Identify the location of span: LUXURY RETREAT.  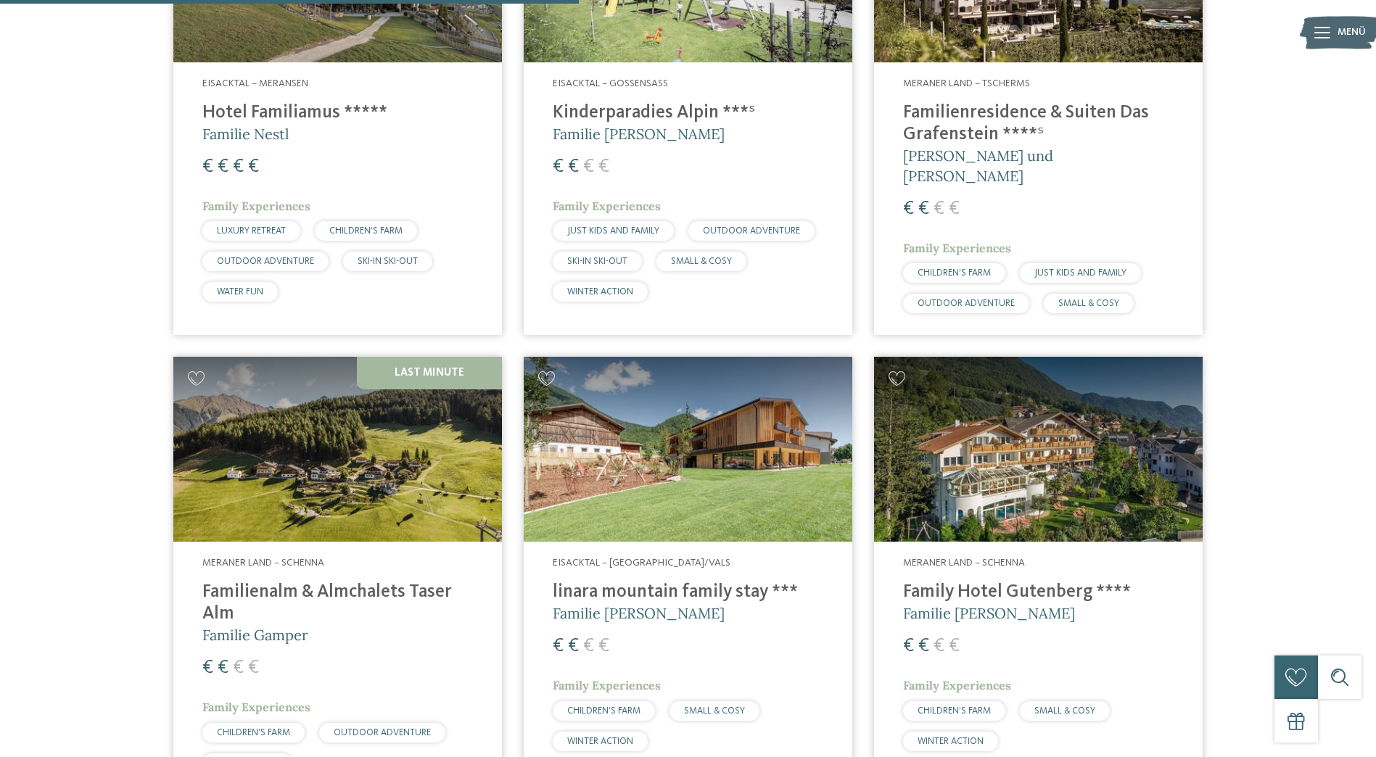
(251, 231).